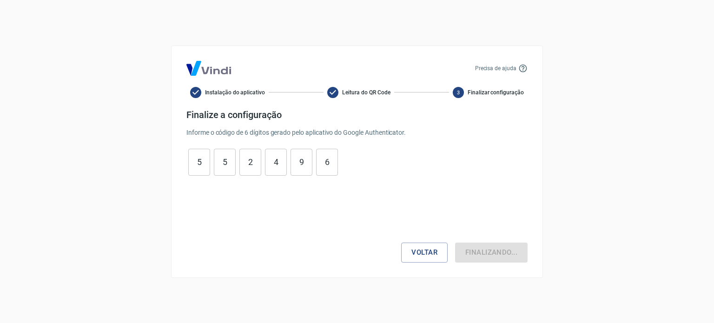  Describe the element at coordinates (357, 132) in the screenshot. I see `p: Informe o código de 6 dígitos gerado pelo aplicativo do Google Authenticator.` at that location.